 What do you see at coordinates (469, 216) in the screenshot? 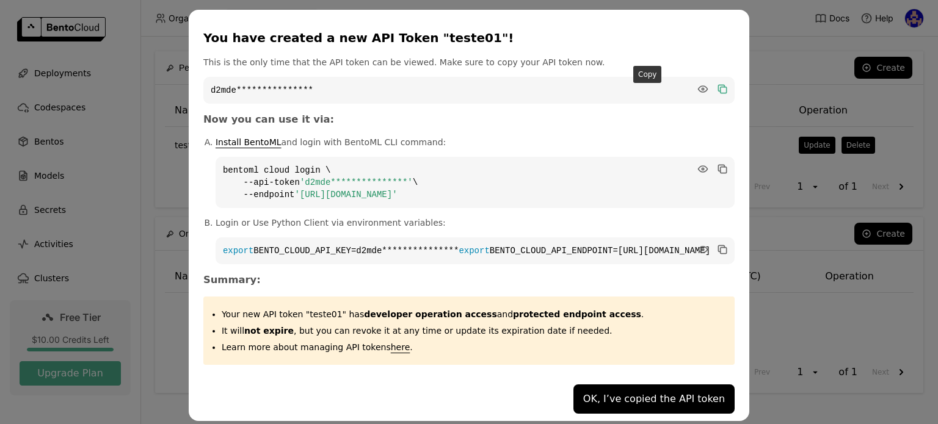
I see `div: dialog` at bounding box center [469, 216].